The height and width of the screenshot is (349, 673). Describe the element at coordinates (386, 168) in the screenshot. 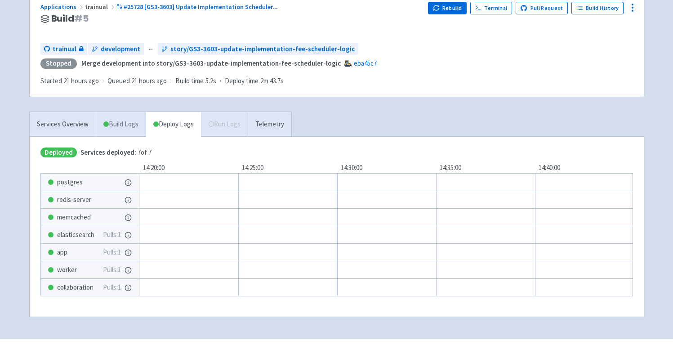

I see `div: 14:30:00` at that location.